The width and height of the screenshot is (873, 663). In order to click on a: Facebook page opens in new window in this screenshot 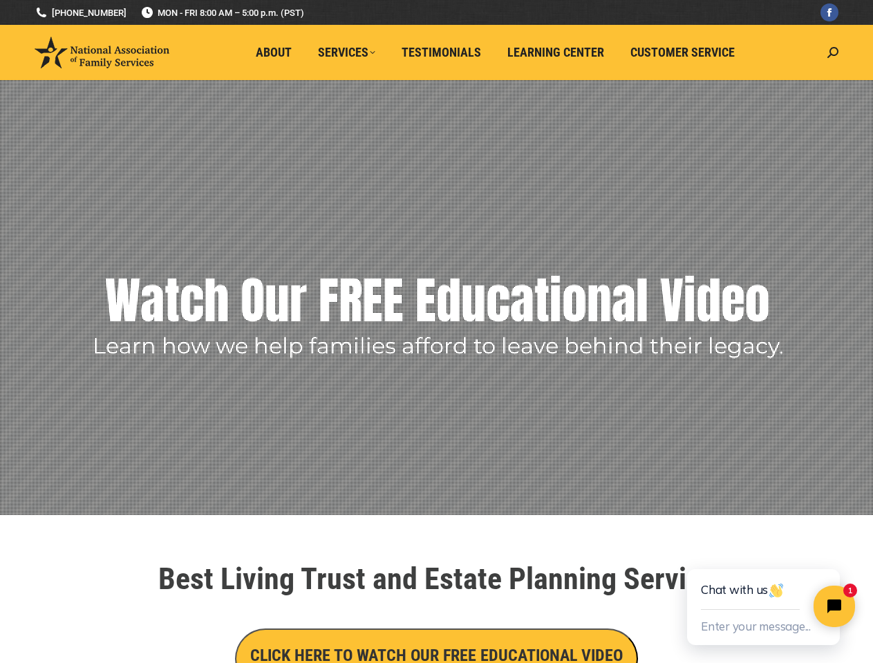, I will do `click(829, 12)`.